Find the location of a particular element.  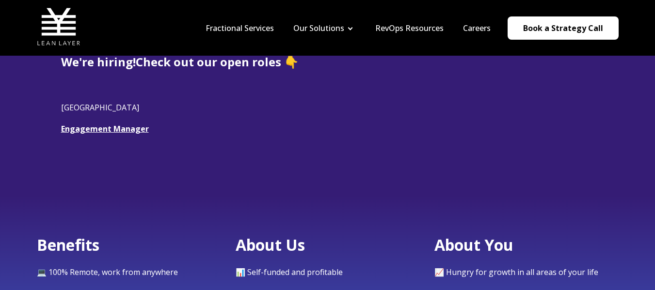

a: RevOps Resources is located at coordinates (409, 28).